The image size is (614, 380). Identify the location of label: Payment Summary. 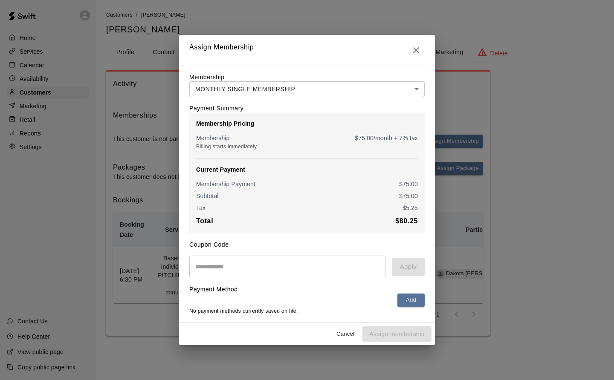
(216, 108).